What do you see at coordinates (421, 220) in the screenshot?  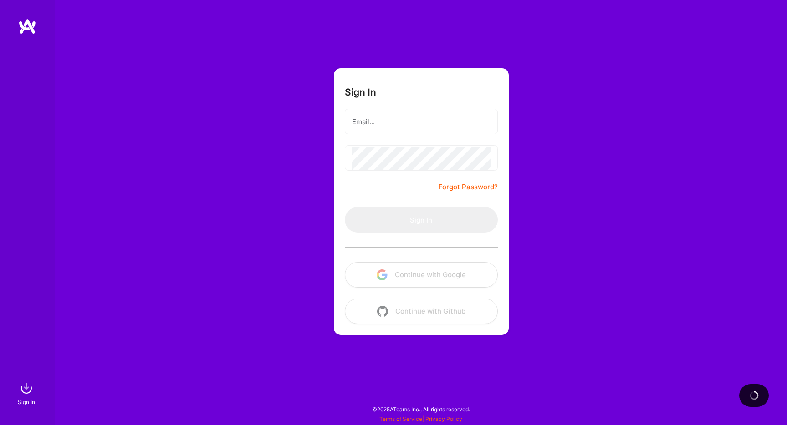 I see `button: Sign In` at bounding box center [421, 220].